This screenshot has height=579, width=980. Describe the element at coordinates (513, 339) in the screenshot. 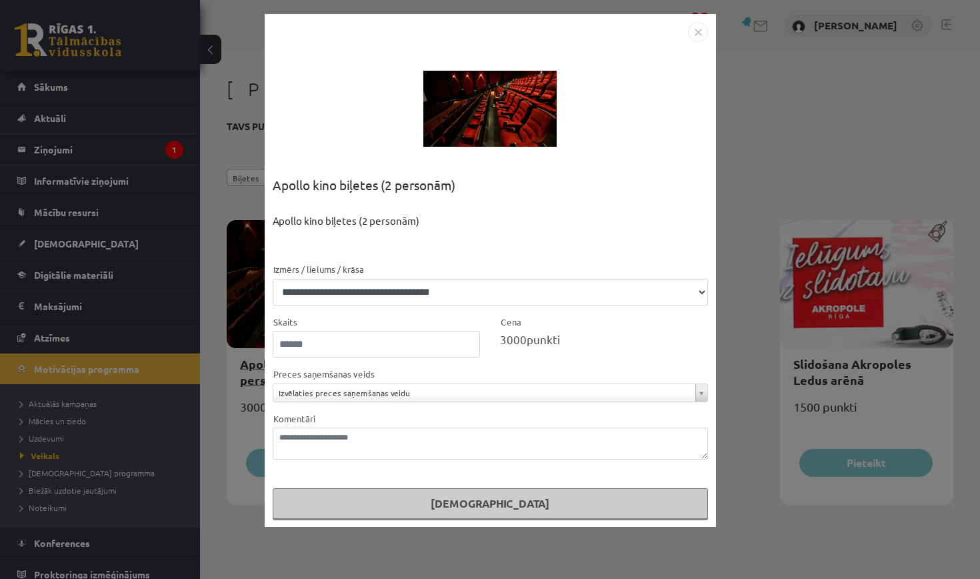

I see `span: 3000` at that location.